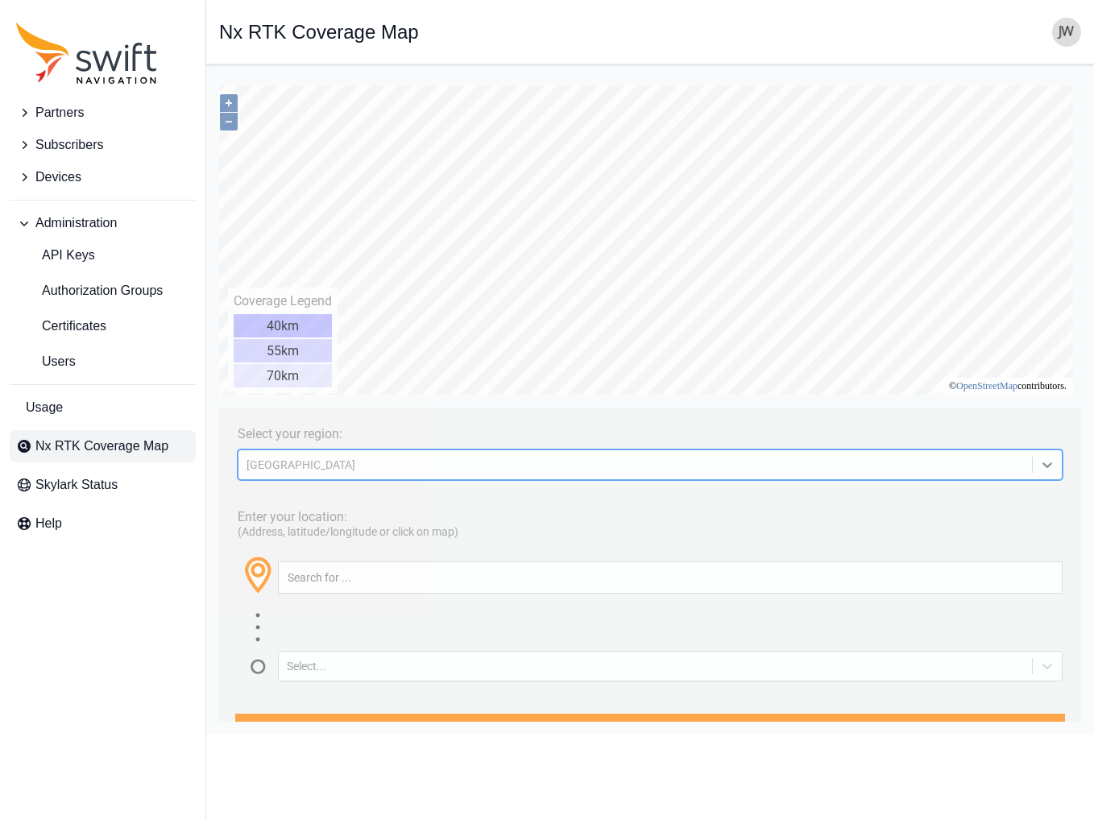 Image resolution: width=1094 pixels, height=820 pixels. Describe the element at coordinates (44, 408) in the screenshot. I see `span: Usage` at that location.